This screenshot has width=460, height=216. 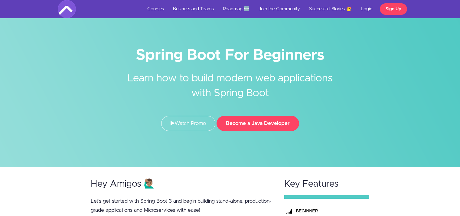 What do you see at coordinates (182, 184) in the screenshot?
I see `h2: Hey Amigos 🙋🏽‍♂️` at bounding box center [182, 184].